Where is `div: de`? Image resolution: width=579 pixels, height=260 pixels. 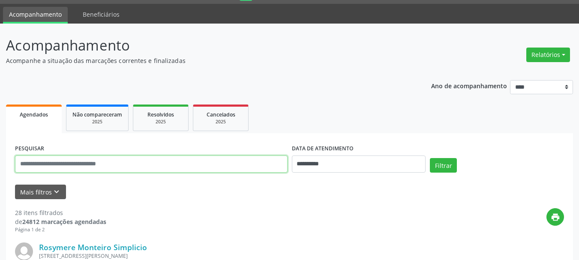 div: de is located at coordinates (60, 222).